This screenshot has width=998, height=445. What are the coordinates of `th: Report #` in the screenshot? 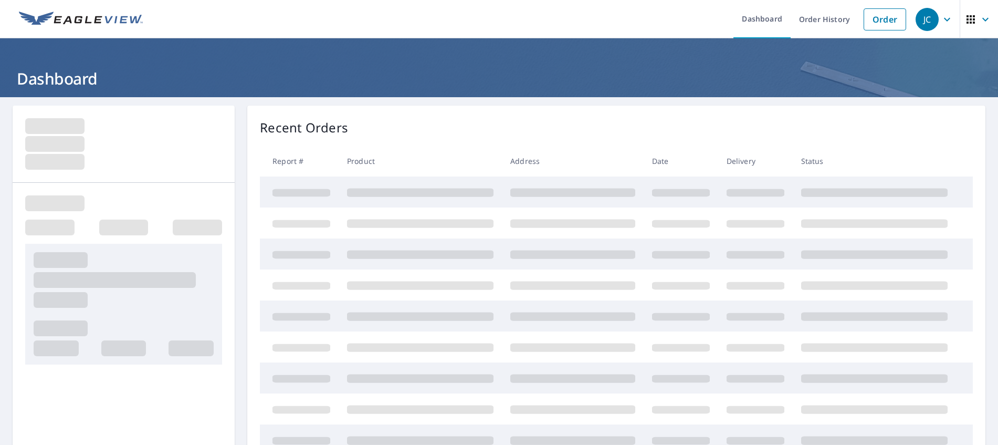 It's located at (299, 161).